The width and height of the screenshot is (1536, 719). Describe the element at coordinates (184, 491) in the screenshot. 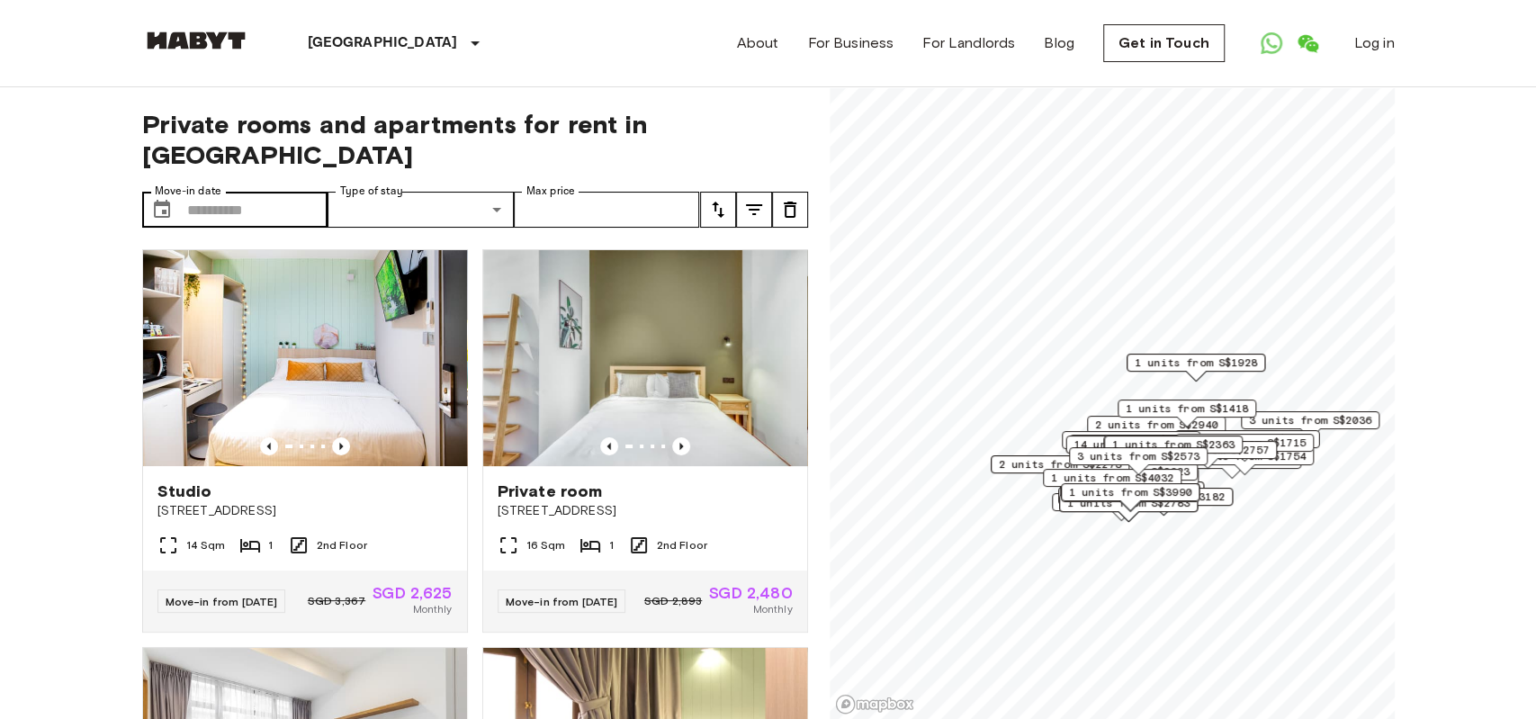

I see `span: Studio` at that location.